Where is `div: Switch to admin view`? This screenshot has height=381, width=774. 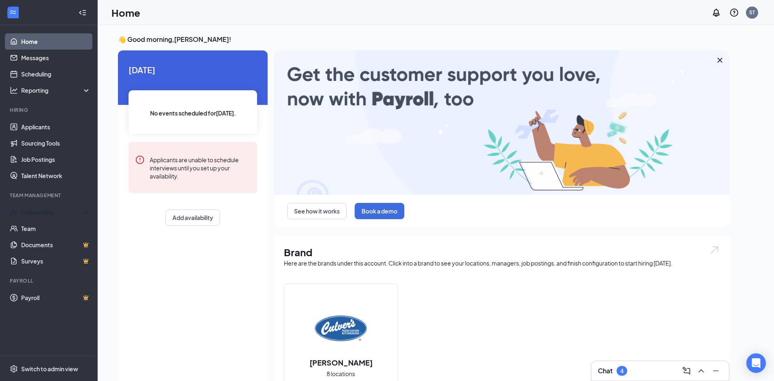 div: Switch to admin view is located at coordinates (50, 369).